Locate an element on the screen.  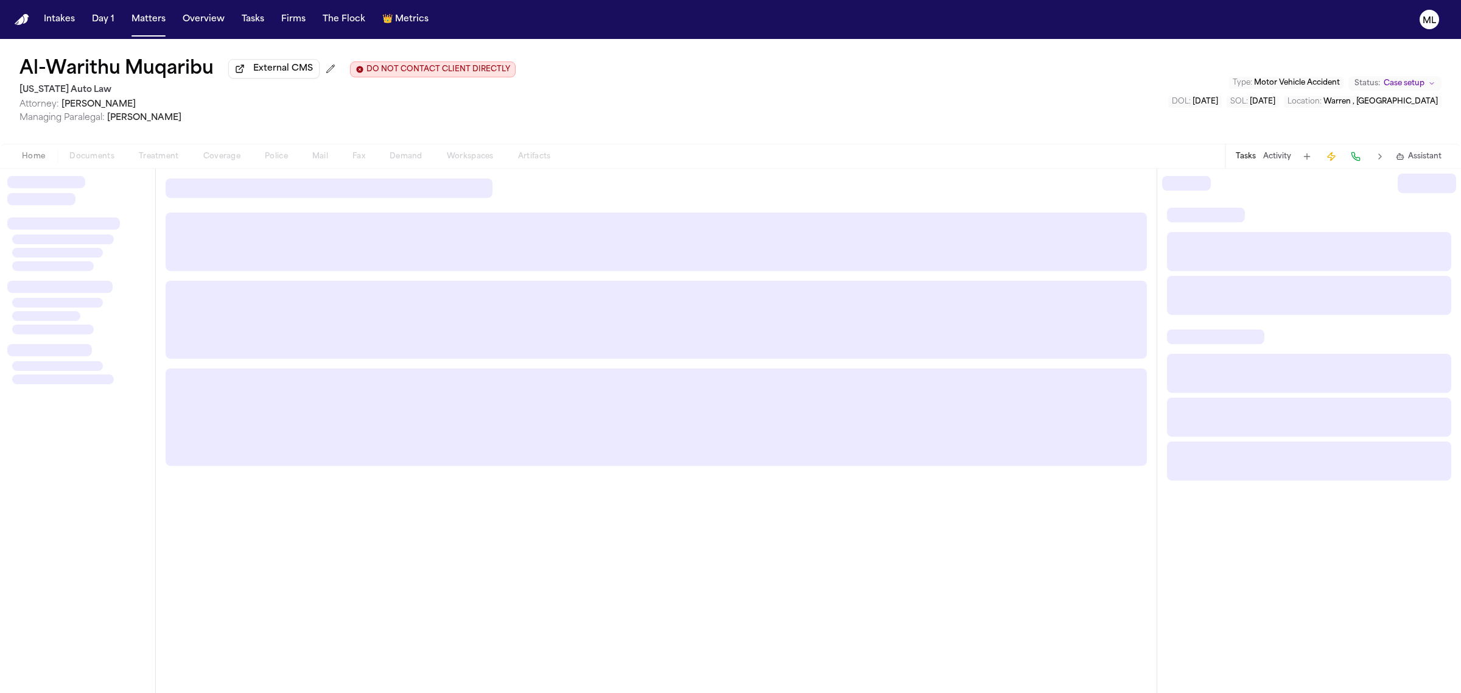
button: Edit Location: Warren , MI is located at coordinates (1362, 102).